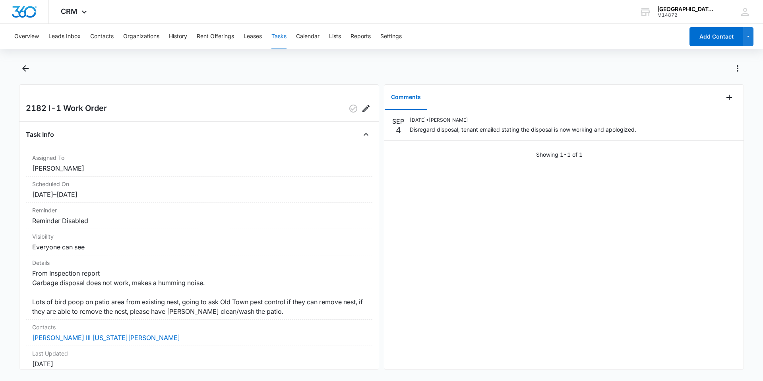 This screenshot has width=763, height=381. I want to click on button: Leases, so click(253, 37).